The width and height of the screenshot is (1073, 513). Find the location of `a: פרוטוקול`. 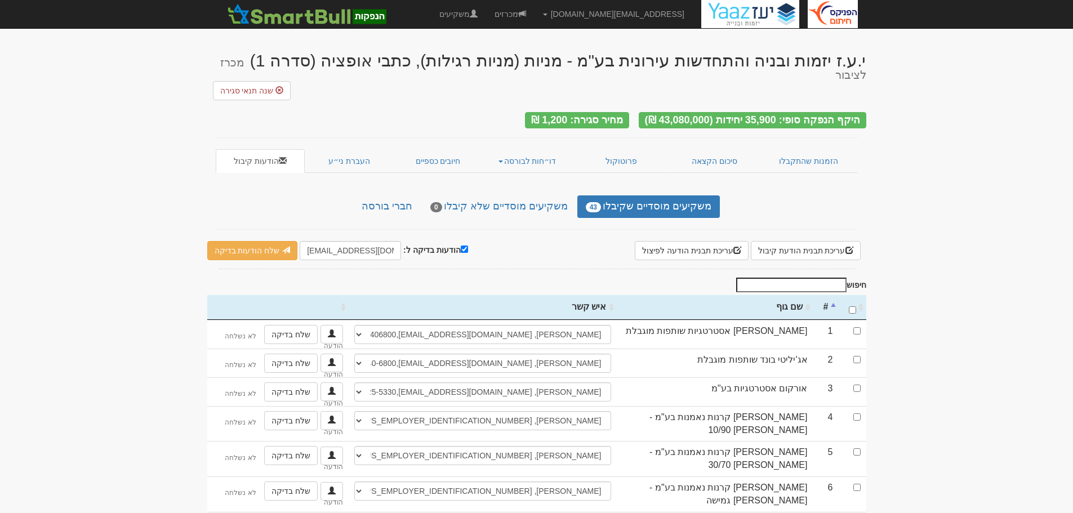

a: פרוטוקול is located at coordinates (621, 161).